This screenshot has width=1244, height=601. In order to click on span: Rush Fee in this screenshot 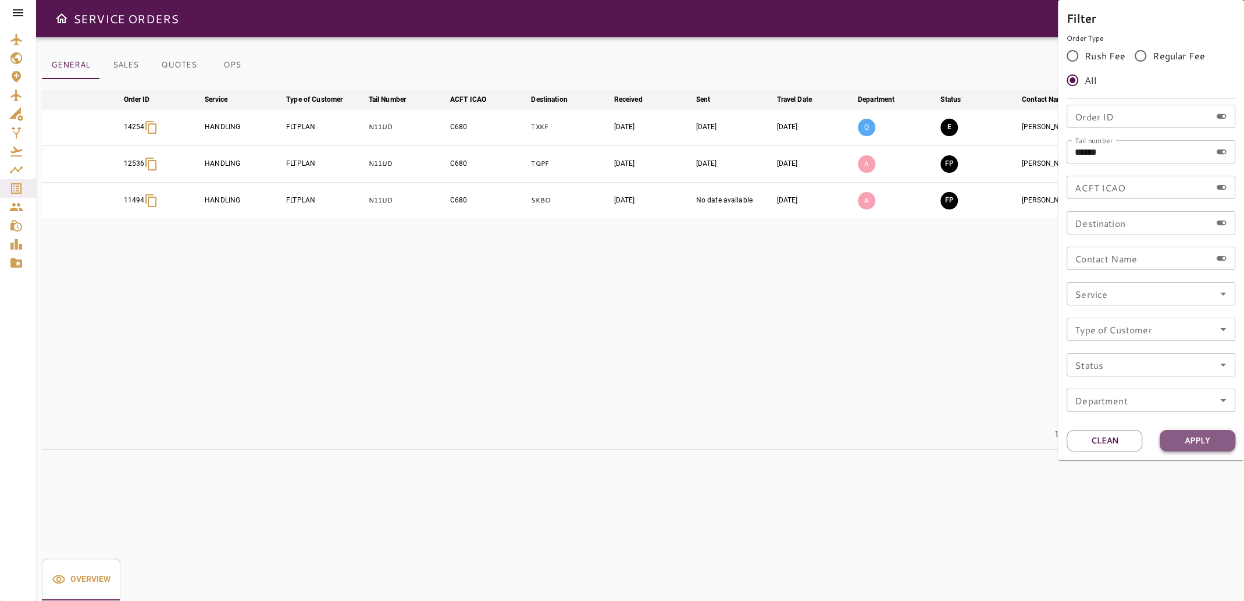, I will do `click(1105, 56)`.